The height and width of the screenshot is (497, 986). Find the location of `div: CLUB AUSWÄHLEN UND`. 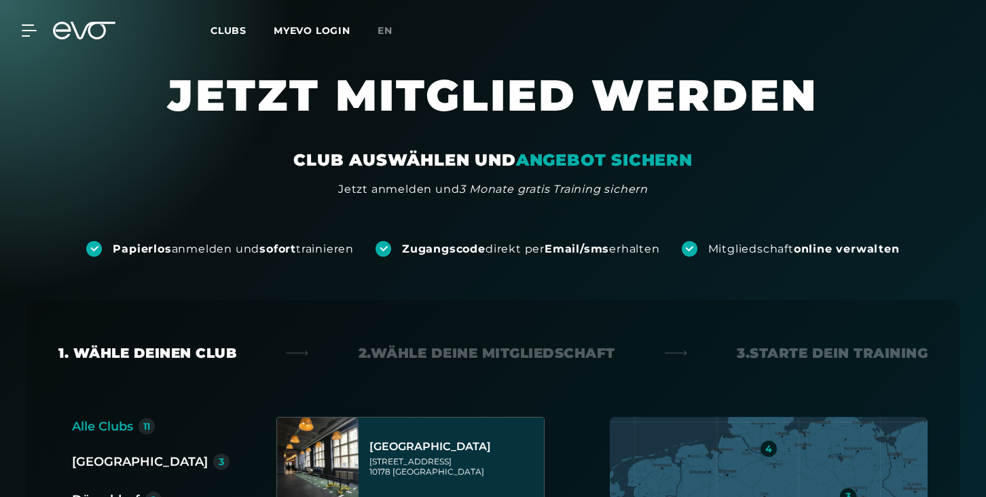

div: CLUB AUSWÄHLEN UND is located at coordinates (493, 160).